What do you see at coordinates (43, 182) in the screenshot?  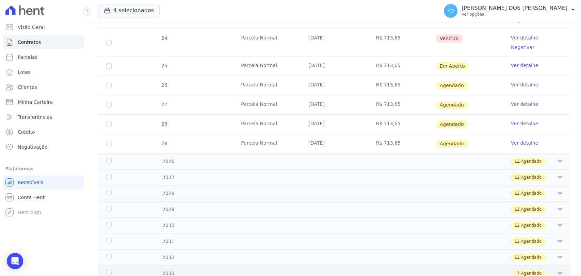 I see `a: Recebíveis` at bounding box center [43, 182].